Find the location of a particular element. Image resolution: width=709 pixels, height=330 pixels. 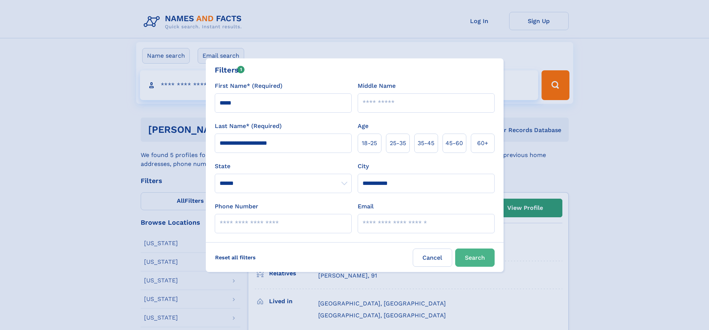

label: Age is located at coordinates (363, 126).